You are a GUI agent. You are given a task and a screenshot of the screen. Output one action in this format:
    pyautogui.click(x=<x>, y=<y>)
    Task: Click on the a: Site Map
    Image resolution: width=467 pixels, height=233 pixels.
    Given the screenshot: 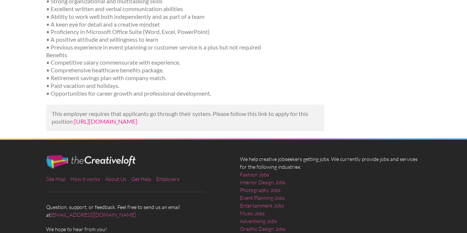 What is the action you would take?
    pyautogui.click(x=56, y=179)
    